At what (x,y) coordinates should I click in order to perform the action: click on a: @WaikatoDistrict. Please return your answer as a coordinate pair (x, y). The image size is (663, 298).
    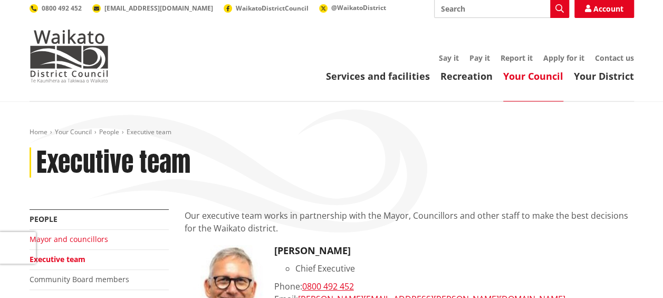
    Looking at the image, I should click on (352, 7).